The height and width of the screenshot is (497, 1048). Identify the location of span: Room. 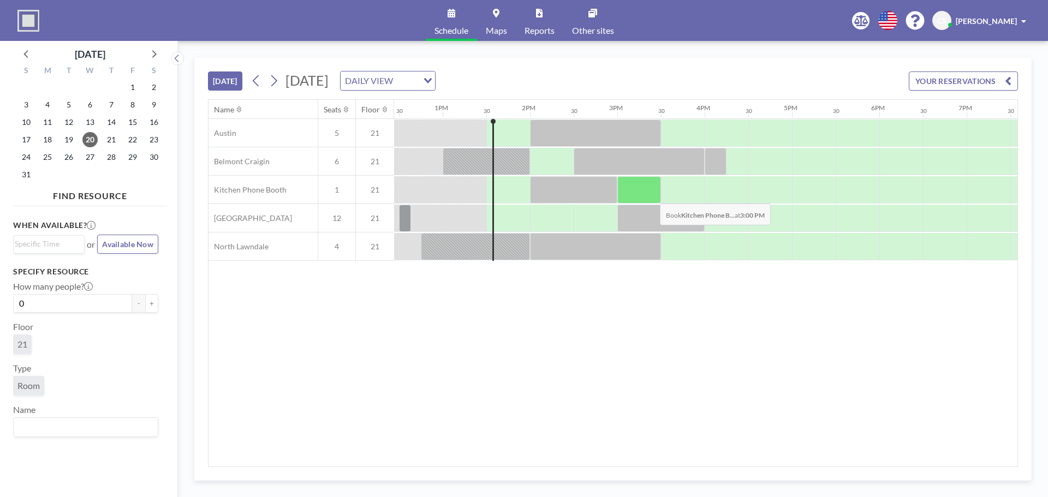
(28, 386).